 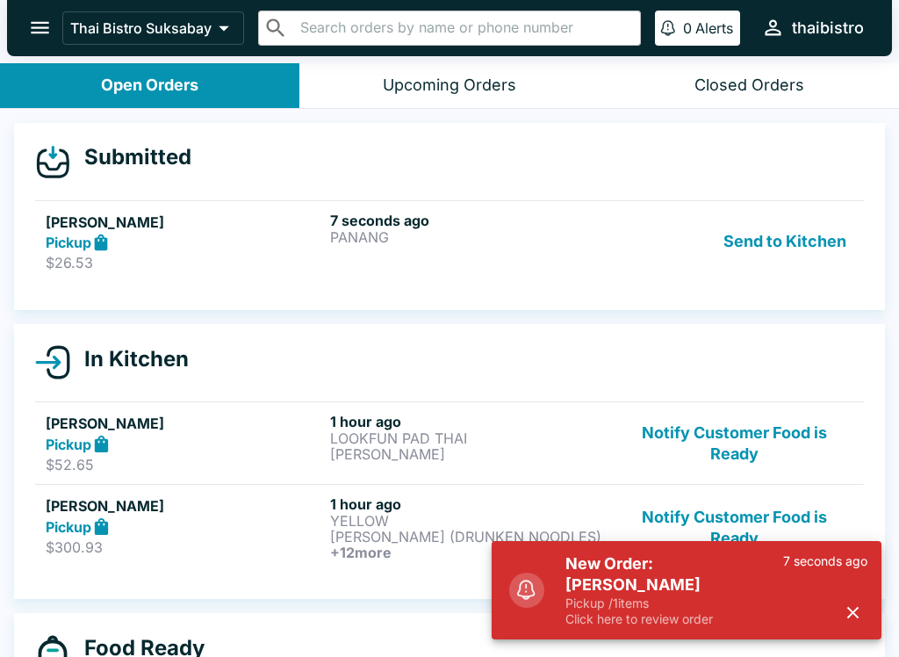 I want to click on p: $52.65, so click(x=184, y=464).